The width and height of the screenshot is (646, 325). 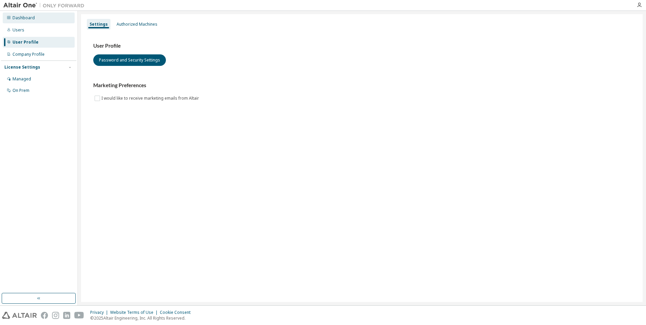 What do you see at coordinates (19, 315) in the screenshot?
I see `img: altair_logo.svg` at bounding box center [19, 315].